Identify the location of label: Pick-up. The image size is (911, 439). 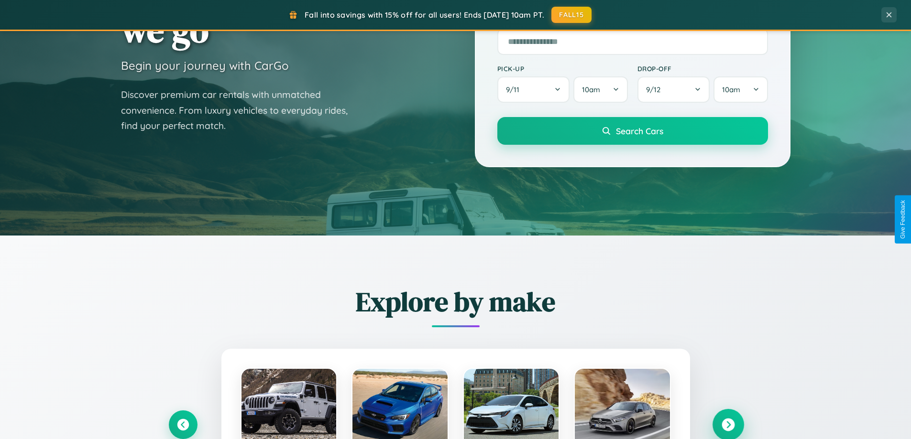
(562, 68).